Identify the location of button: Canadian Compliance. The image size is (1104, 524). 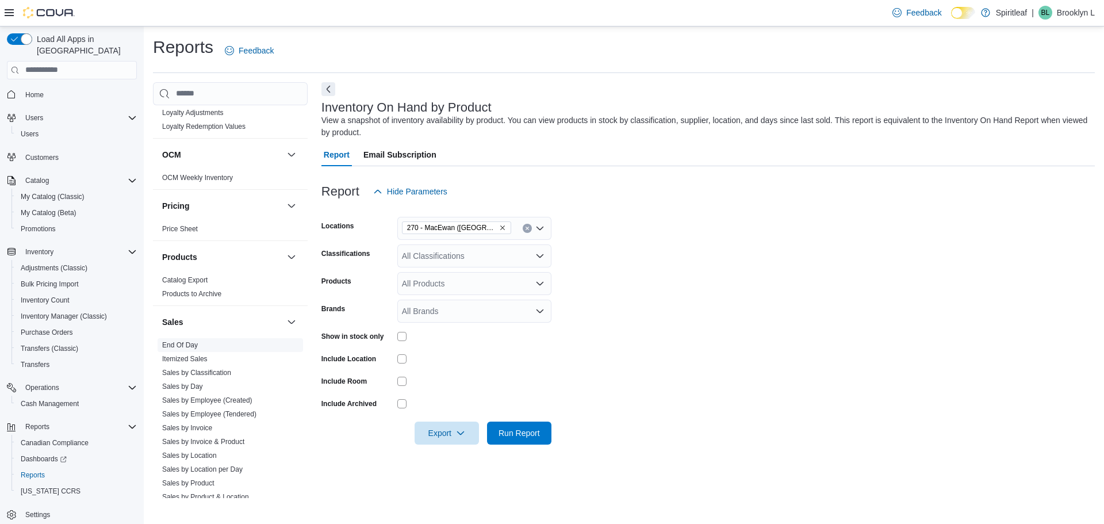
(76, 443).